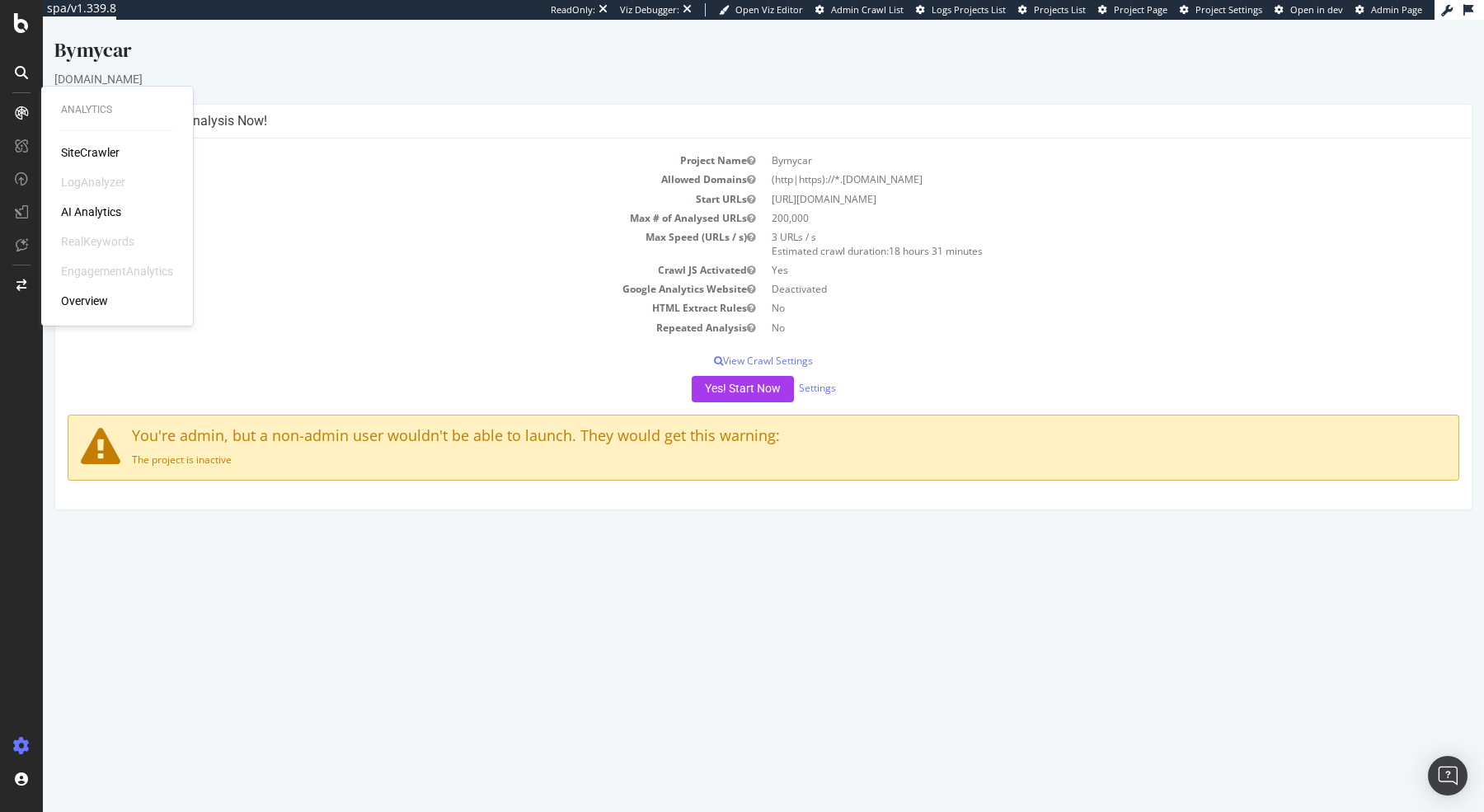  What do you see at coordinates (1388, 9) in the screenshot?
I see `a: Admin Page` at bounding box center [1388, 9].